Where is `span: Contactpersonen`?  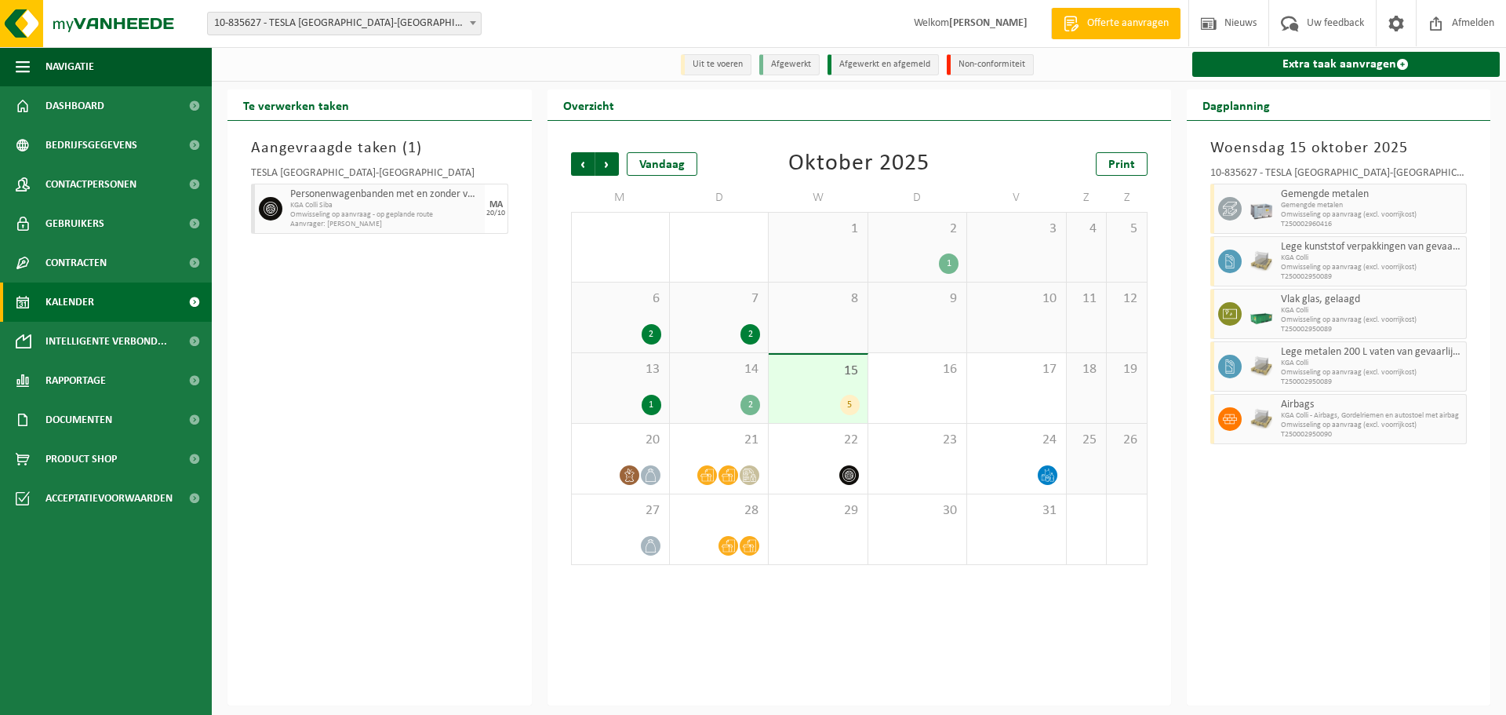 span: Contactpersonen is located at coordinates (91, 184).